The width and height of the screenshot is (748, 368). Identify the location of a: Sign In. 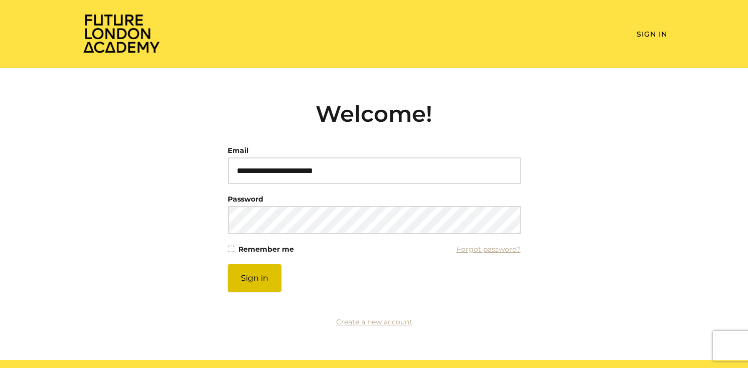
(652, 34).